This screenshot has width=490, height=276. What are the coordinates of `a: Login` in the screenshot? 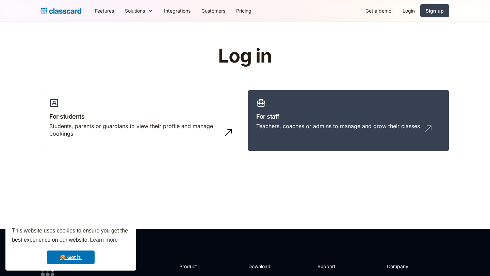 It's located at (408, 11).